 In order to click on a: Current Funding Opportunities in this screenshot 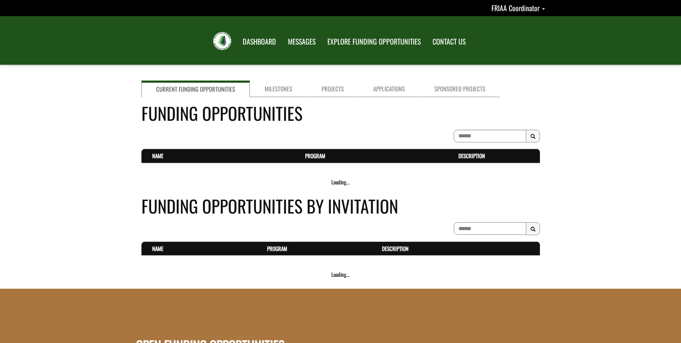, I will do `click(196, 89)`.